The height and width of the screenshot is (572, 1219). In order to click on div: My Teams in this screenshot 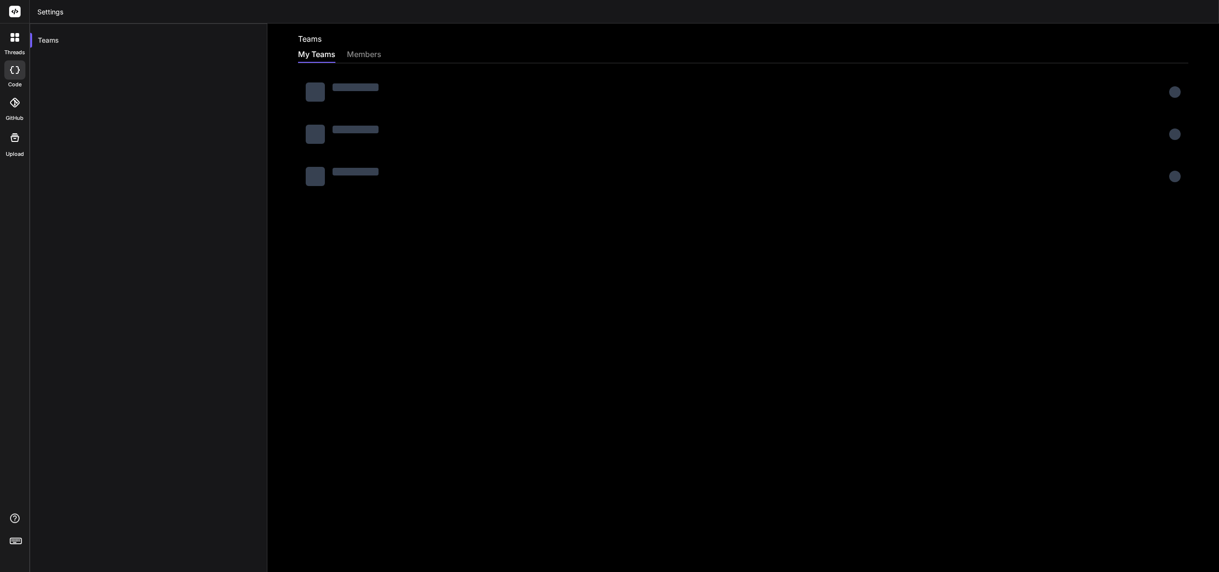, I will do `click(317, 55)`.